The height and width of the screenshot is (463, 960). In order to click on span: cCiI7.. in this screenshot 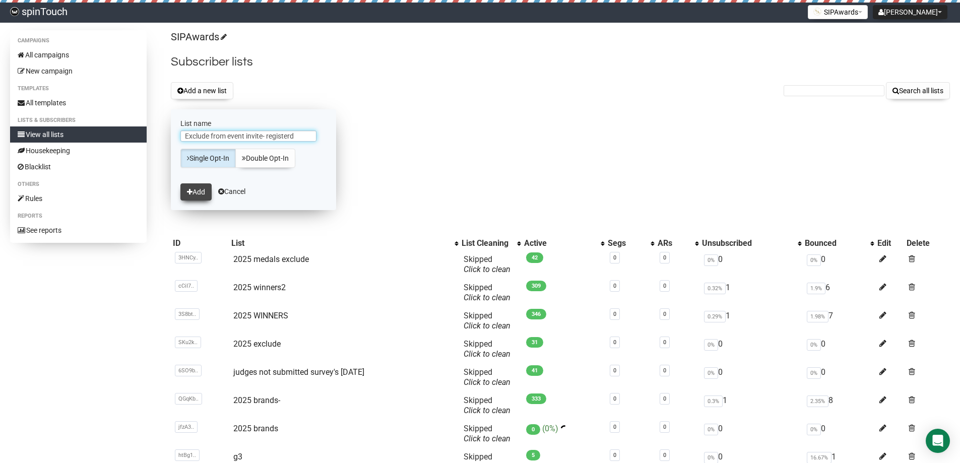, I will do `click(186, 286)`.